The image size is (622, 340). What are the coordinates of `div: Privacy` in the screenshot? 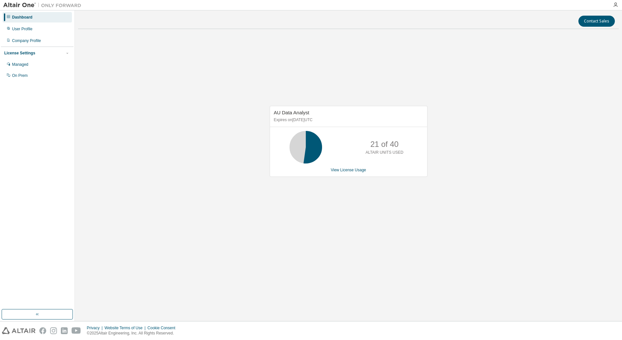 It's located at (96, 328).